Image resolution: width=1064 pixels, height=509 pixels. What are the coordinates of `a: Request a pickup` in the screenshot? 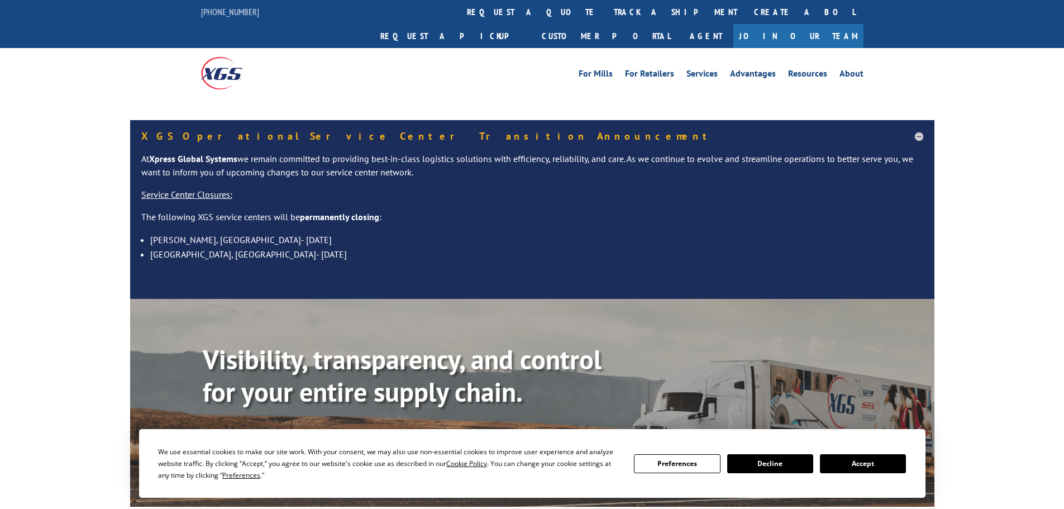 It's located at (452, 36).